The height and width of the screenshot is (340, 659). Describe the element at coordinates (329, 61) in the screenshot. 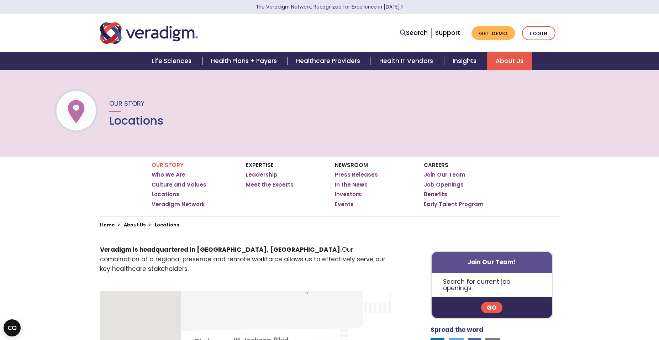

I see `a: Healthcare Providers` at that location.